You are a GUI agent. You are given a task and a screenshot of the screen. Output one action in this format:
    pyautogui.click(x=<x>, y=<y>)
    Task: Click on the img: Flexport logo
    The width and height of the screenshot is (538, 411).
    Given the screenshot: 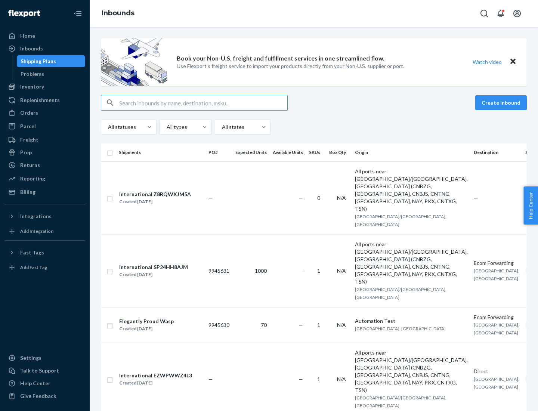 What is the action you would take?
    pyautogui.click(x=24, y=13)
    